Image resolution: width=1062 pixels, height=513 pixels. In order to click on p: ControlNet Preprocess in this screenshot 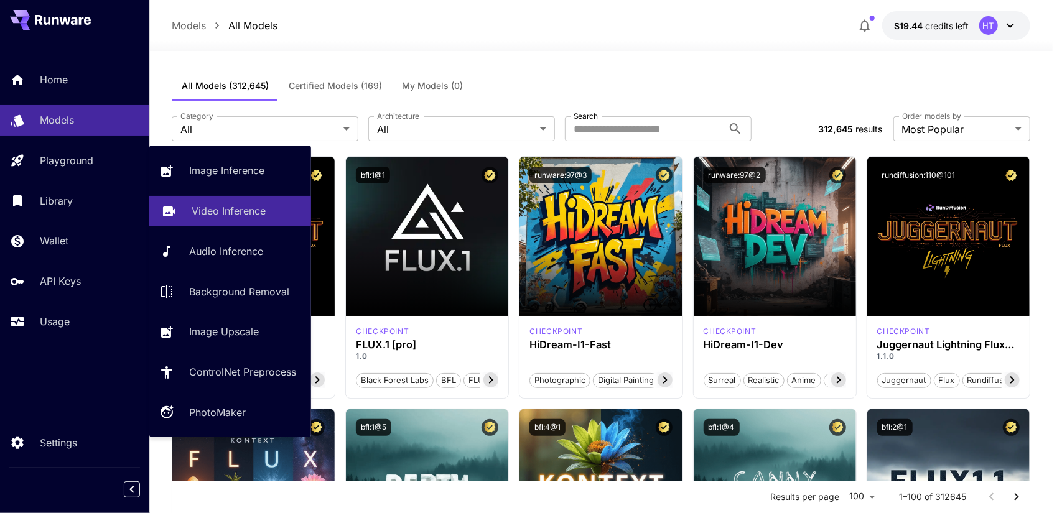, I will do `click(243, 372)`.